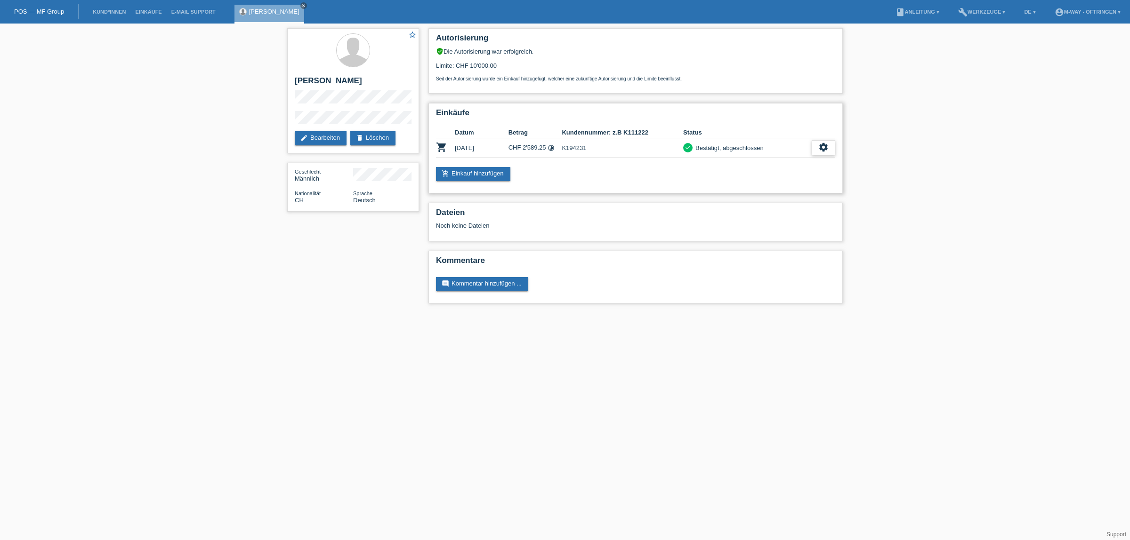  I want to click on i: comment, so click(445, 284).